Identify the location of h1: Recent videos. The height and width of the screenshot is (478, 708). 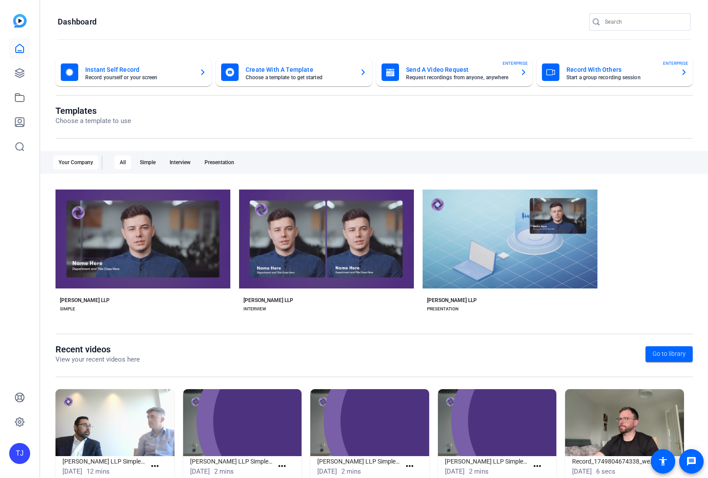
(98, 349).